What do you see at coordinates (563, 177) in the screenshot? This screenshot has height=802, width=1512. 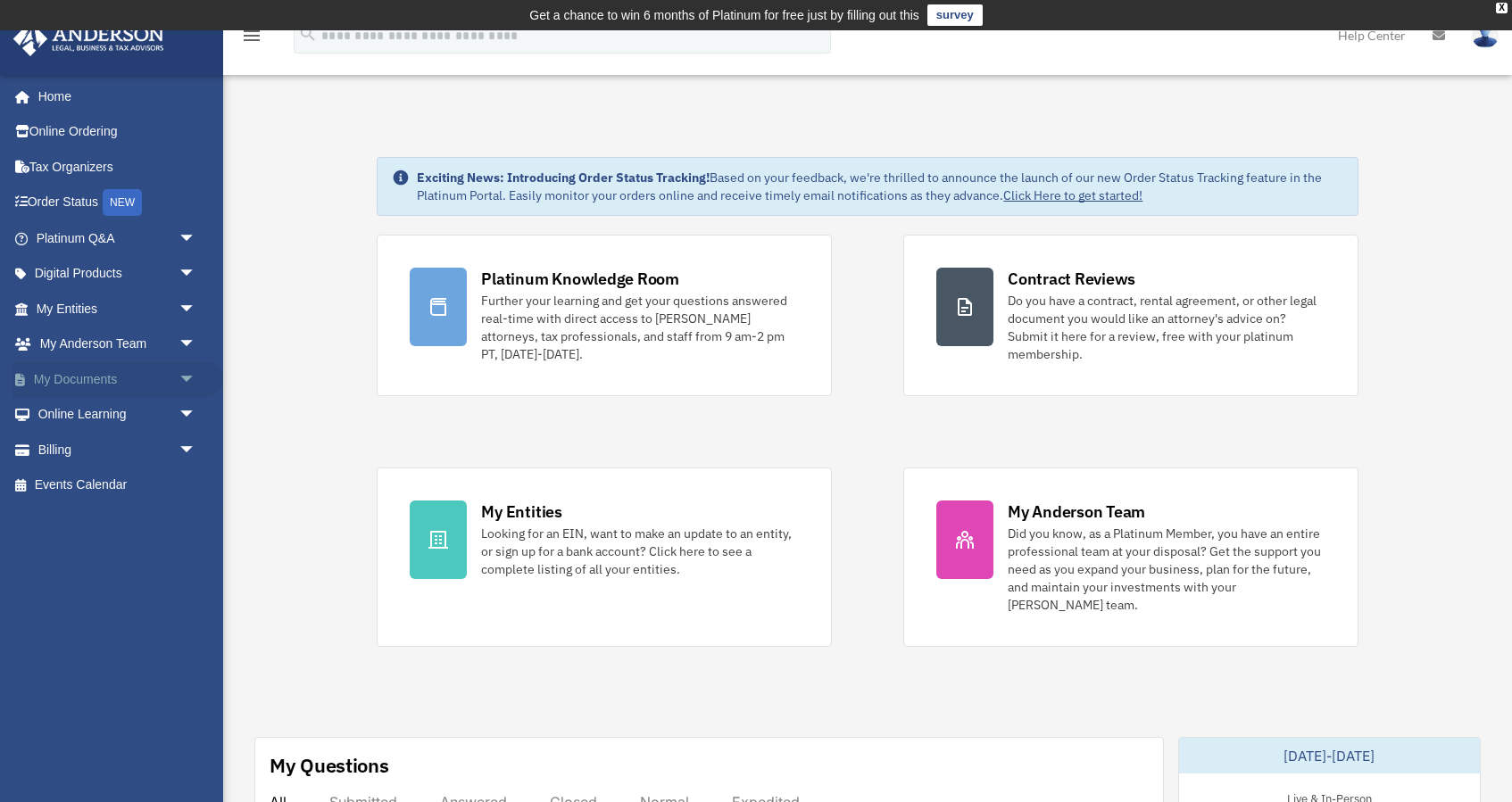 I see `strong: Exciting News: Introducing Order Status Tracking!` at bounding box center [563, 177].